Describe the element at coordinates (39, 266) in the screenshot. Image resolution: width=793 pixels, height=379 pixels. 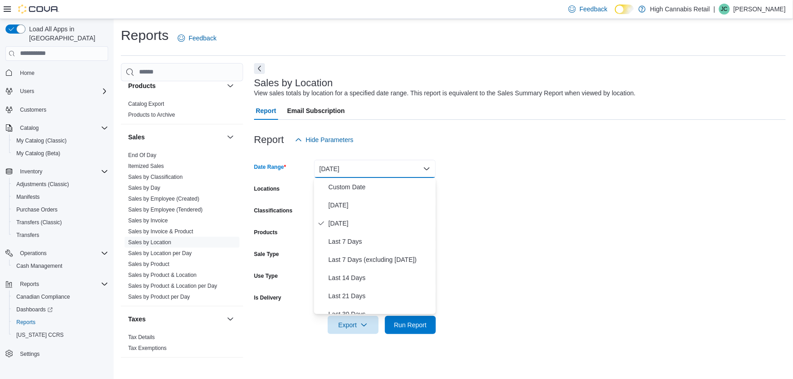
I see `a: Cash Management` at that location.